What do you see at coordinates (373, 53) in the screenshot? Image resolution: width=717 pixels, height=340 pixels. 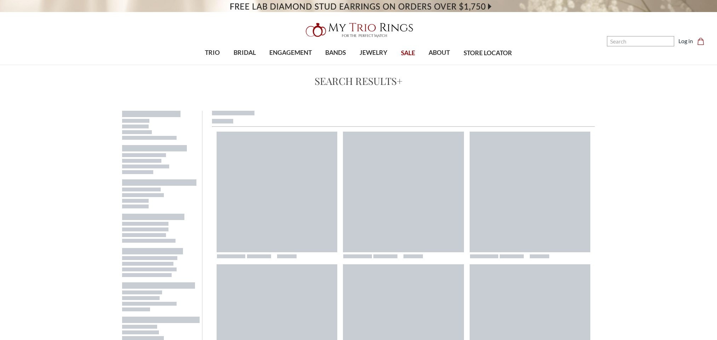 I see `span: JEWELRY` at bounding box center [373, 53].